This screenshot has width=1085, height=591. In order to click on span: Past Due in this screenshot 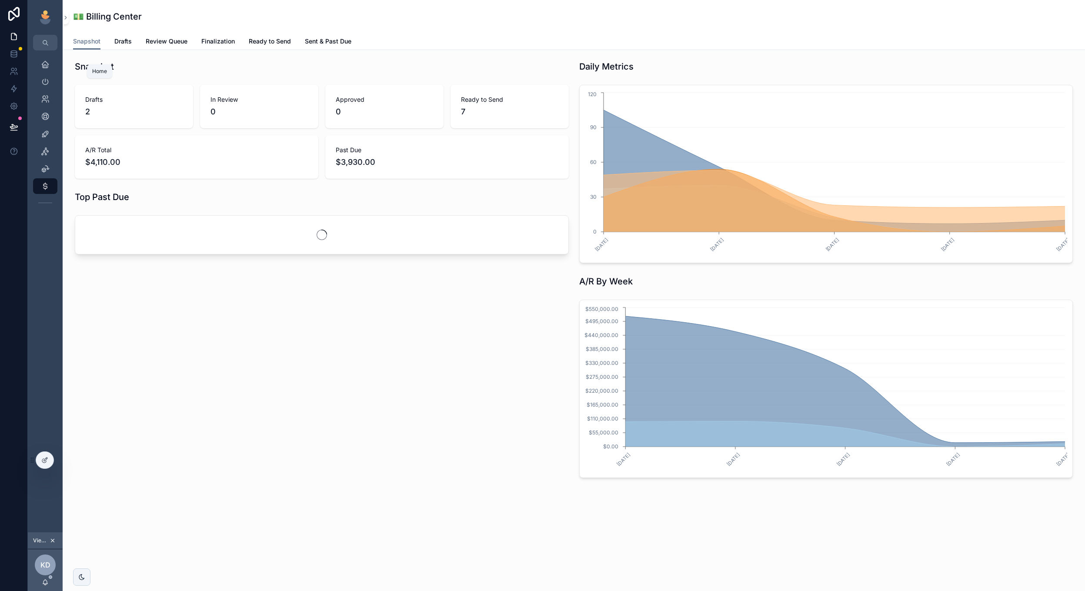, I will do `click(447, 150)`.